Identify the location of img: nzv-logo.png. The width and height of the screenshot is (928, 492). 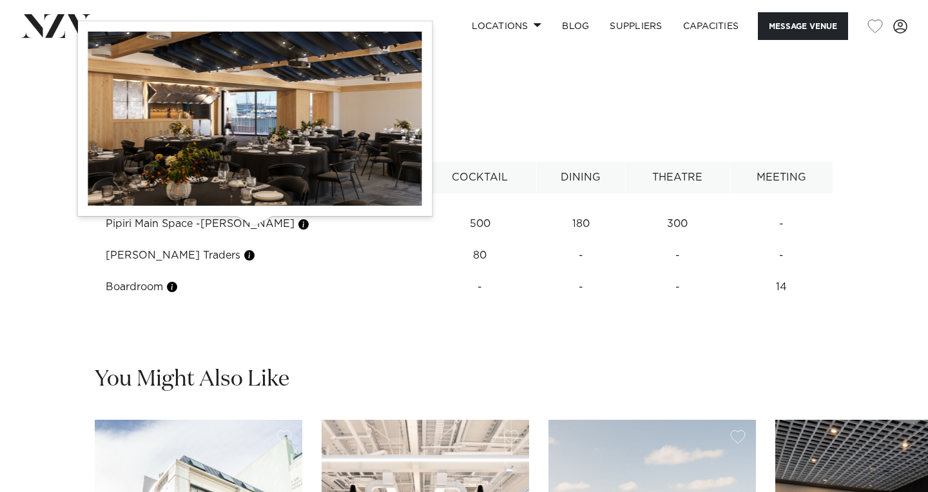
(55, 26).